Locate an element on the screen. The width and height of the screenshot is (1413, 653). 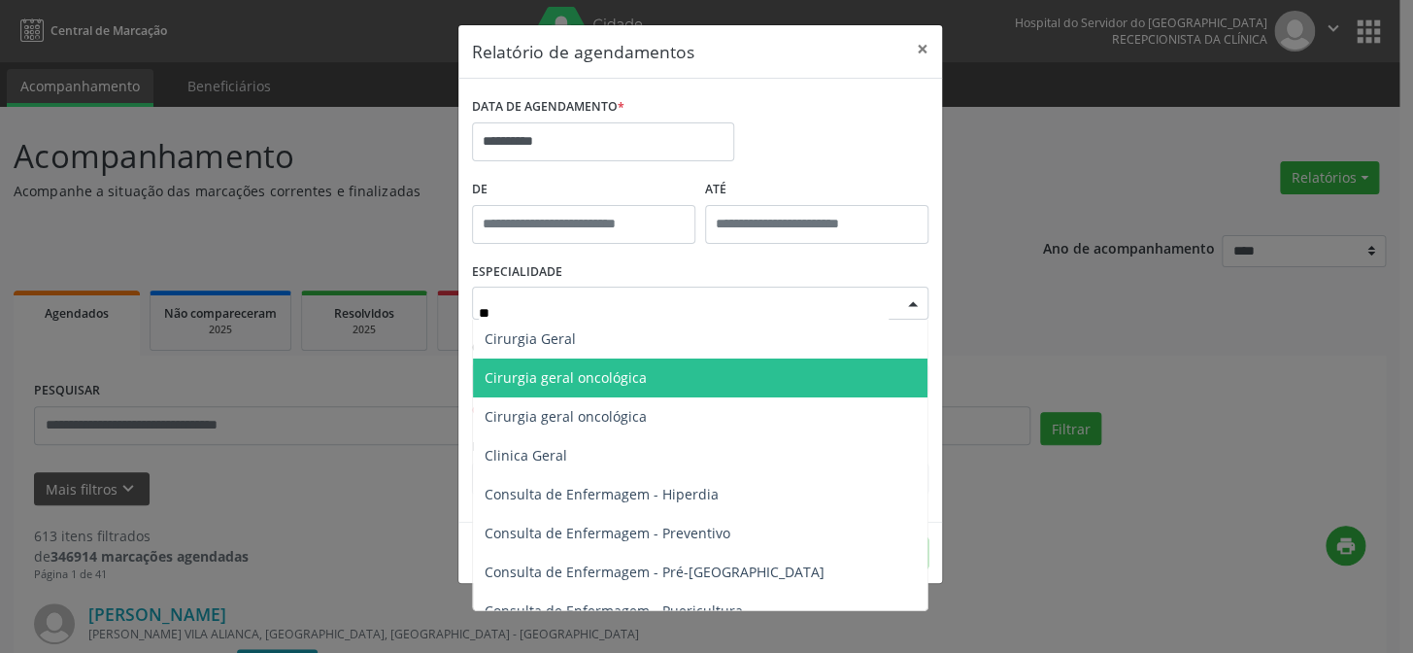
label: ATÉ is located at coordinates (817, 189).